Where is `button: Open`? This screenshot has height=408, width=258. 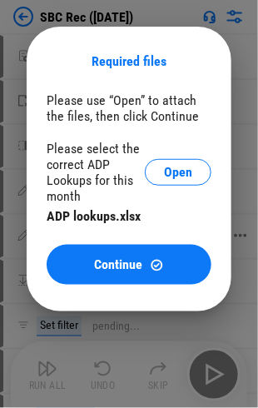 button: Open is located at coordinates (178, 173).